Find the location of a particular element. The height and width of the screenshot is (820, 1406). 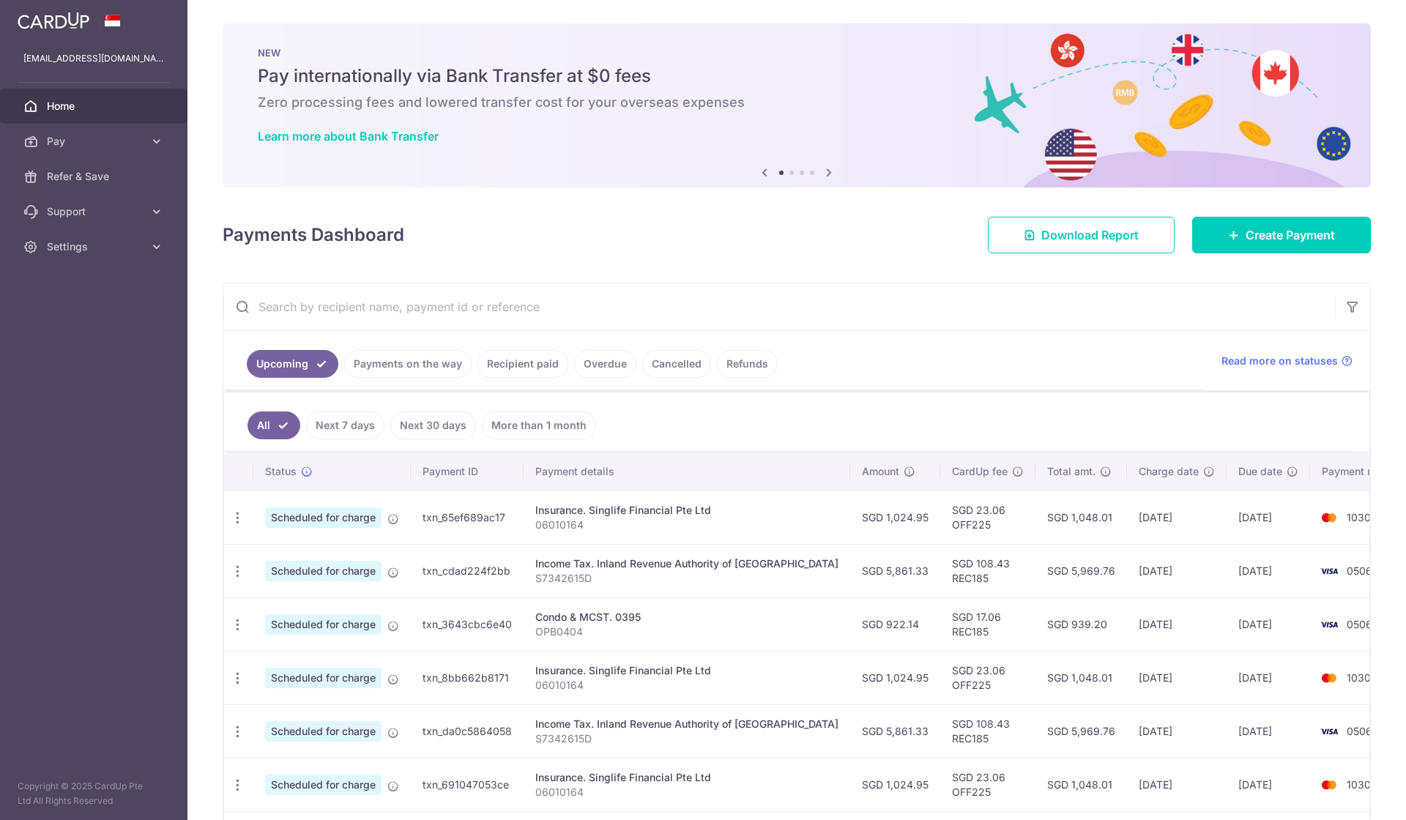

a: Create Payment is located at coordinates (1281, 235).